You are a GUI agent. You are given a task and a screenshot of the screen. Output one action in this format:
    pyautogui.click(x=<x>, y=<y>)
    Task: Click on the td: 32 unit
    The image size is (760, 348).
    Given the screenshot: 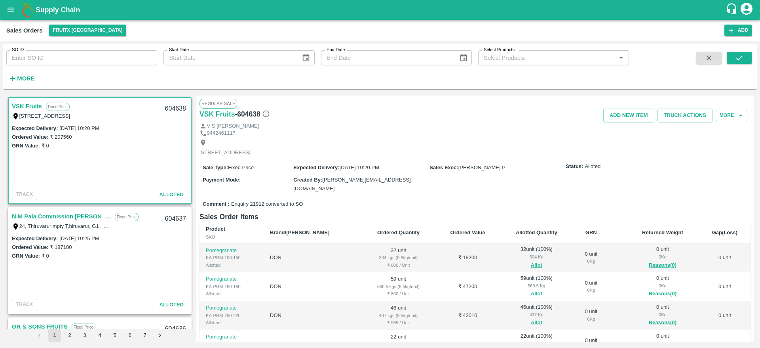 What is the action you would take?
    pyautogui.click(x=398, y=257)
    